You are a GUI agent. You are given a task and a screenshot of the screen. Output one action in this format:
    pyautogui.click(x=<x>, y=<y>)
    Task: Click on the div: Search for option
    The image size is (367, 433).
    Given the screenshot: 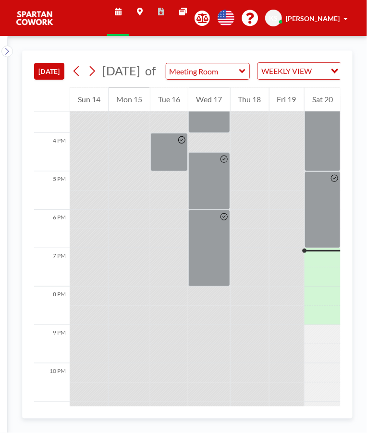 What is the action you would take?
    pyautogui.click(x=299, y=71)
    